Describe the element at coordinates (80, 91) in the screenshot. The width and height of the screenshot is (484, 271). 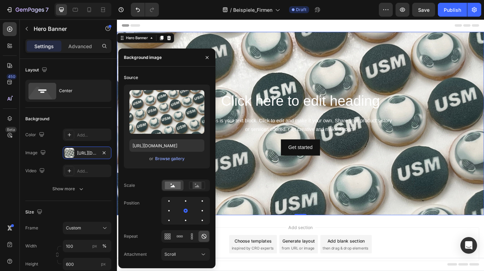
I see `div: Center` at that location.